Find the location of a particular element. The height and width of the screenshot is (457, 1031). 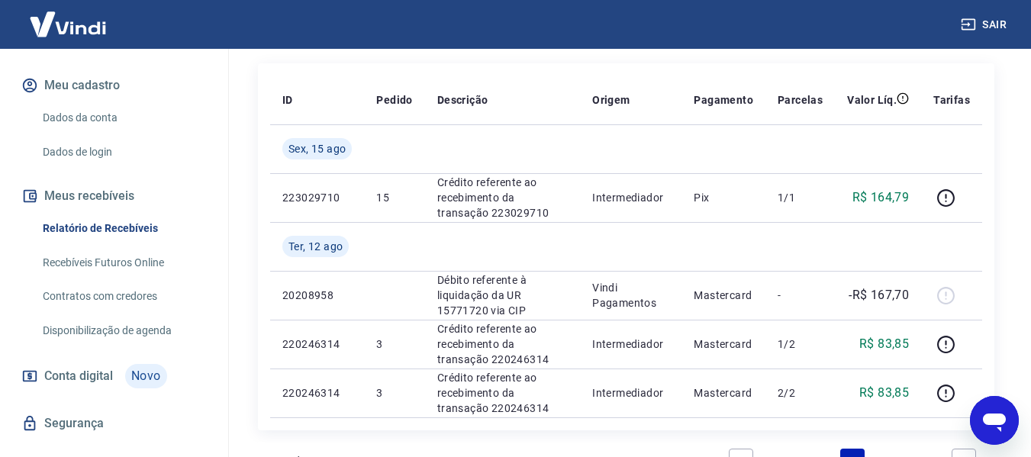

span: Conta digital is located at coordinates (79, 376).